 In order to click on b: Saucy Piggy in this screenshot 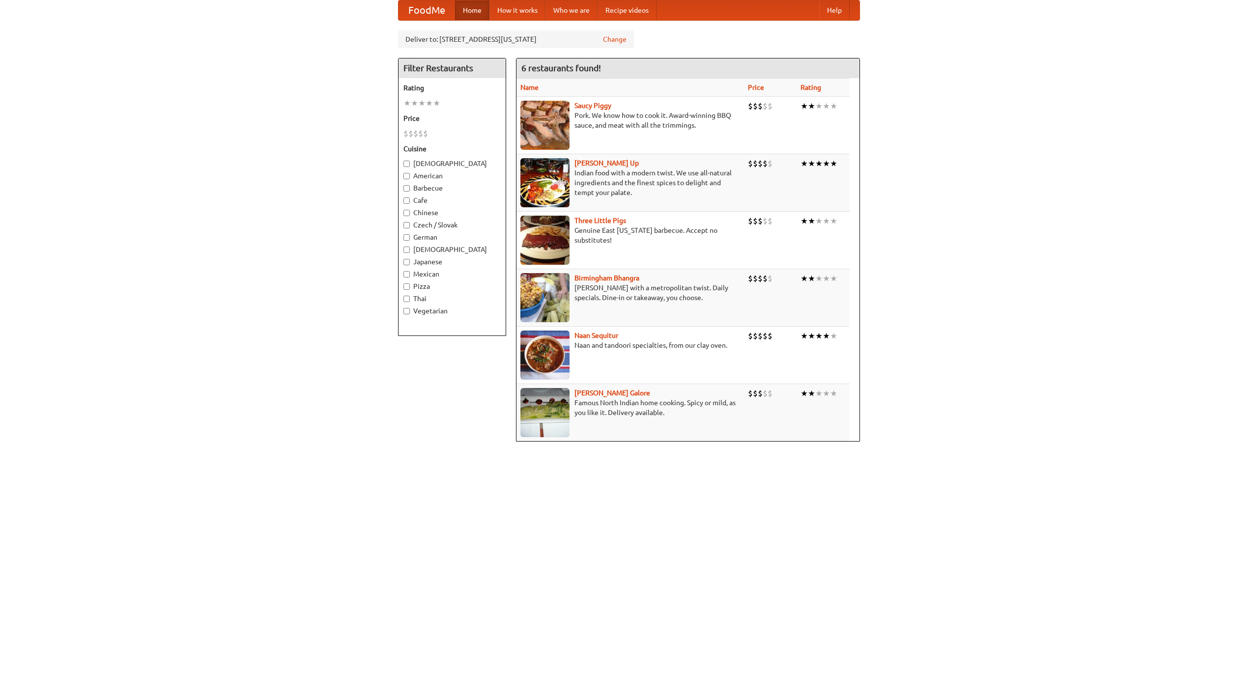, I will do `click(593, 106)`.